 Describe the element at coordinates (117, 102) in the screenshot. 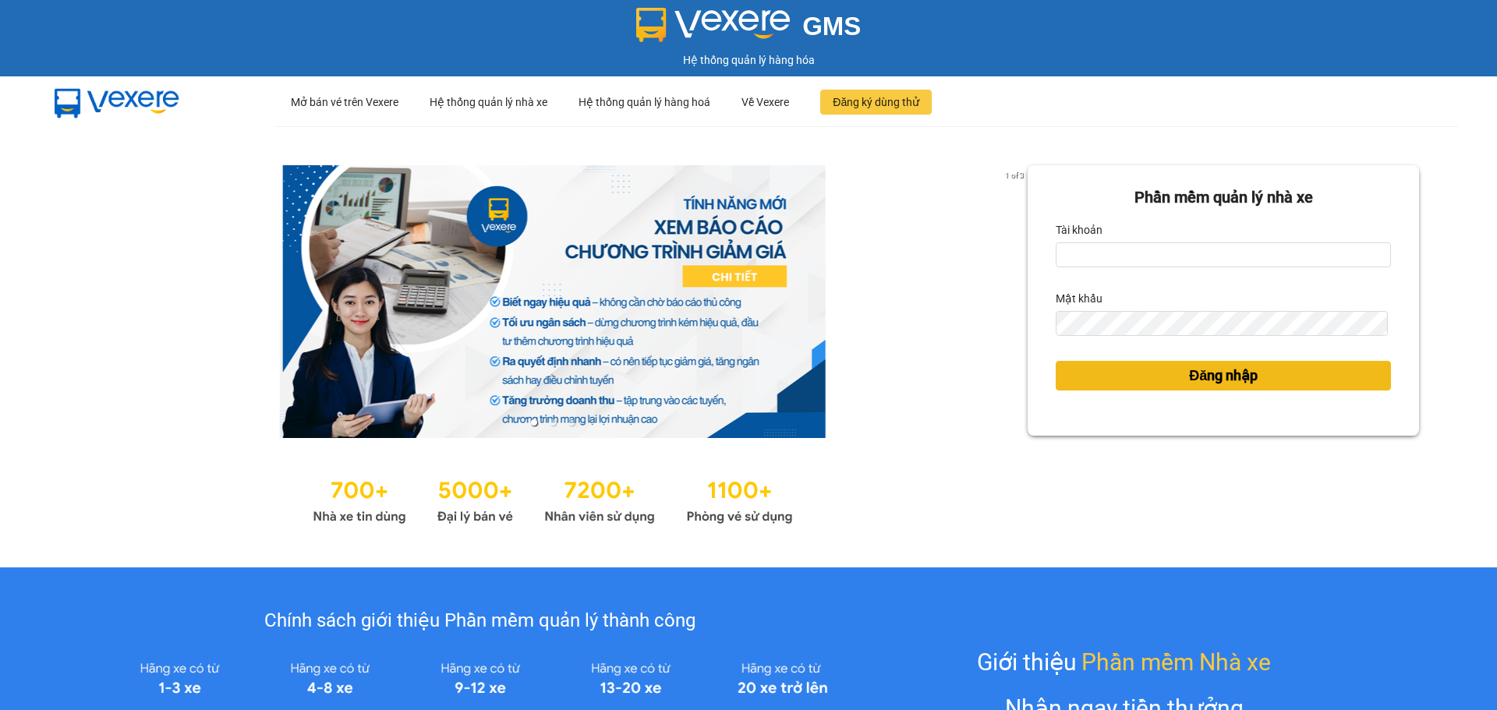

I see `img: mbUUG5Q.png` at that location.